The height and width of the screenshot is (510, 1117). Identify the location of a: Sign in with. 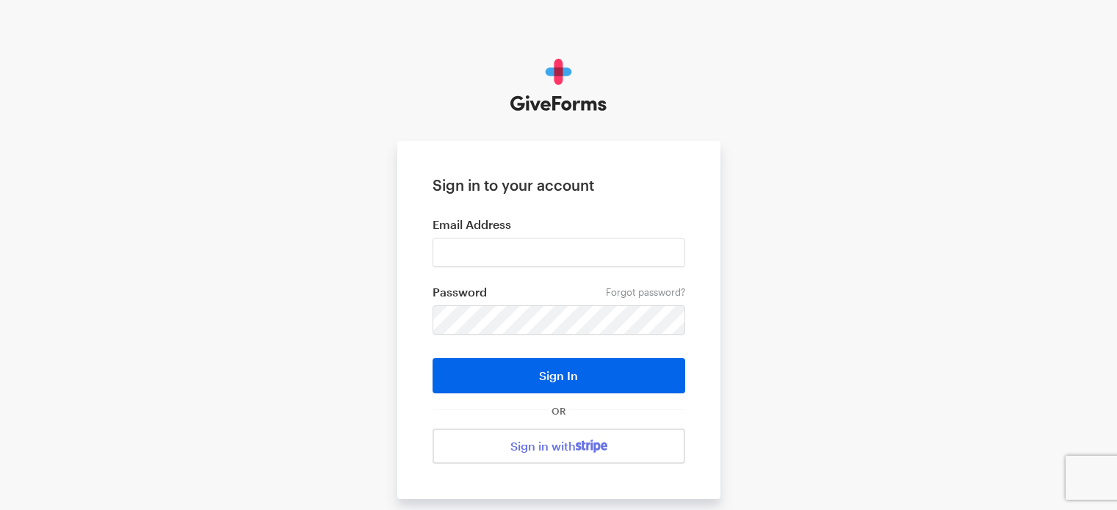
(559, 446).